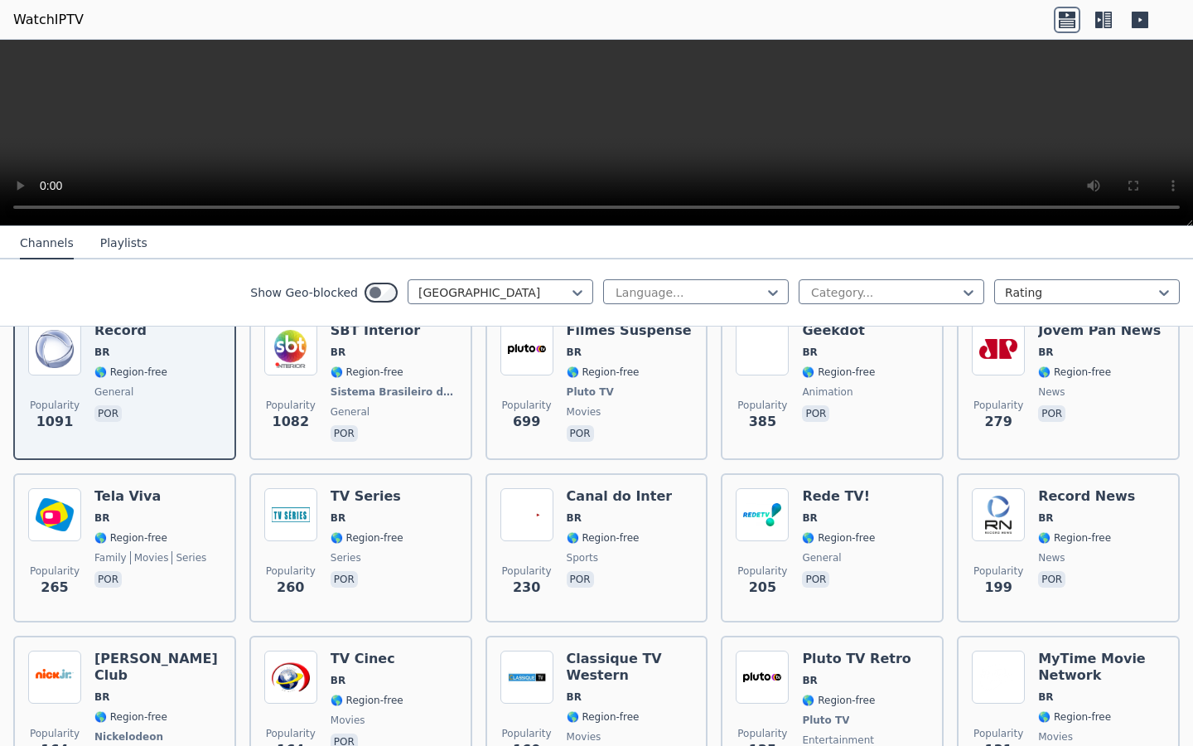 The image size is (1193, 746). I want to click on h6: Geekdot, so click(839, 331).